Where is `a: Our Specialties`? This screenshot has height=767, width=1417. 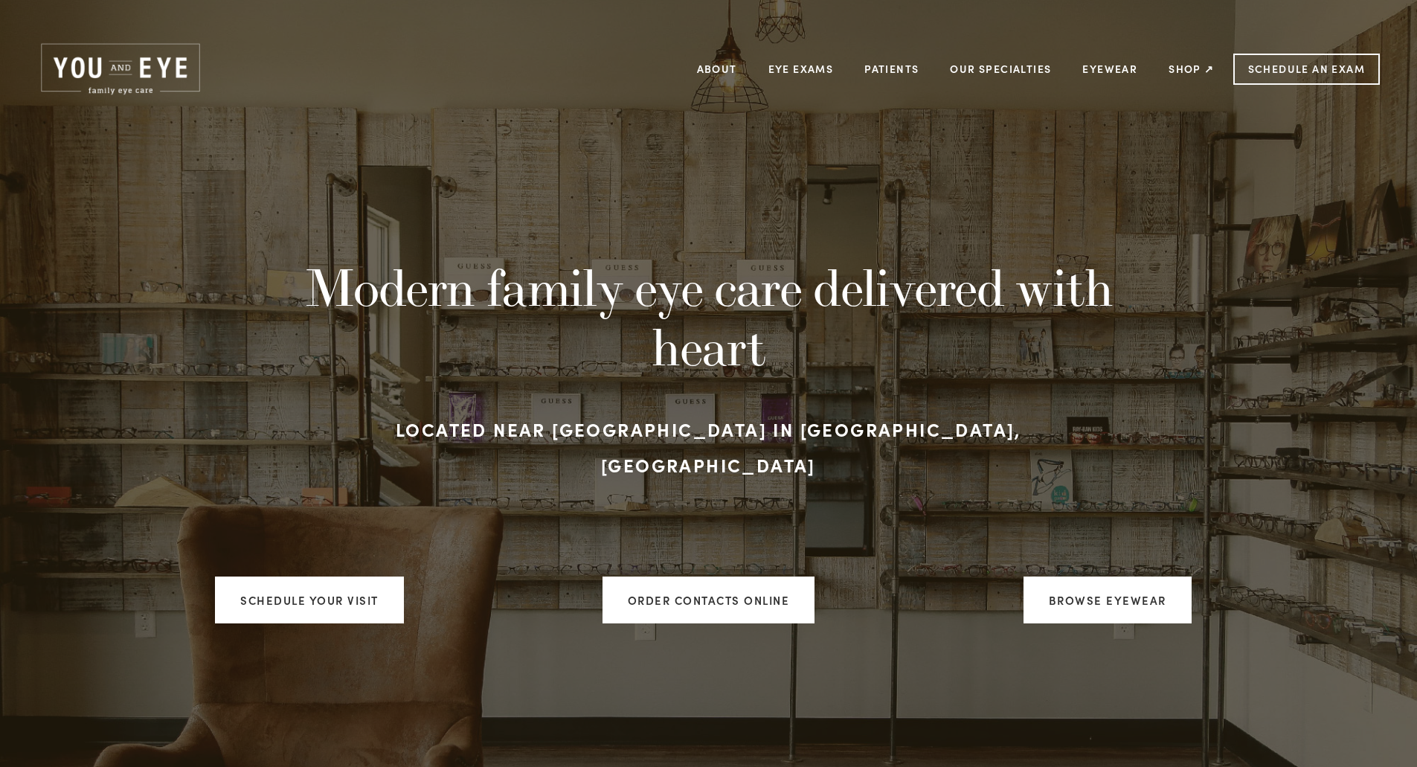 a: Our Specialties is located at coordinates (1001, 68).